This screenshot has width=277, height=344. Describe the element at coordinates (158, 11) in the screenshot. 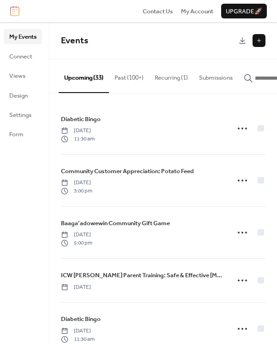

I see `a: Contact Us` at that location.